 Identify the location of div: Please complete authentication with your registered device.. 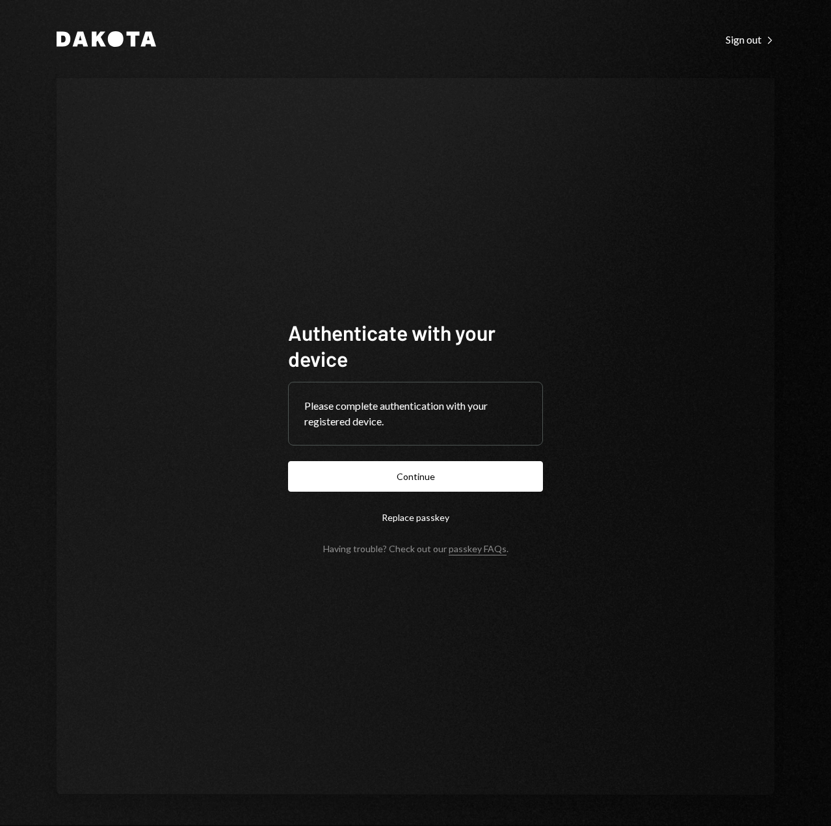
(415, 413).